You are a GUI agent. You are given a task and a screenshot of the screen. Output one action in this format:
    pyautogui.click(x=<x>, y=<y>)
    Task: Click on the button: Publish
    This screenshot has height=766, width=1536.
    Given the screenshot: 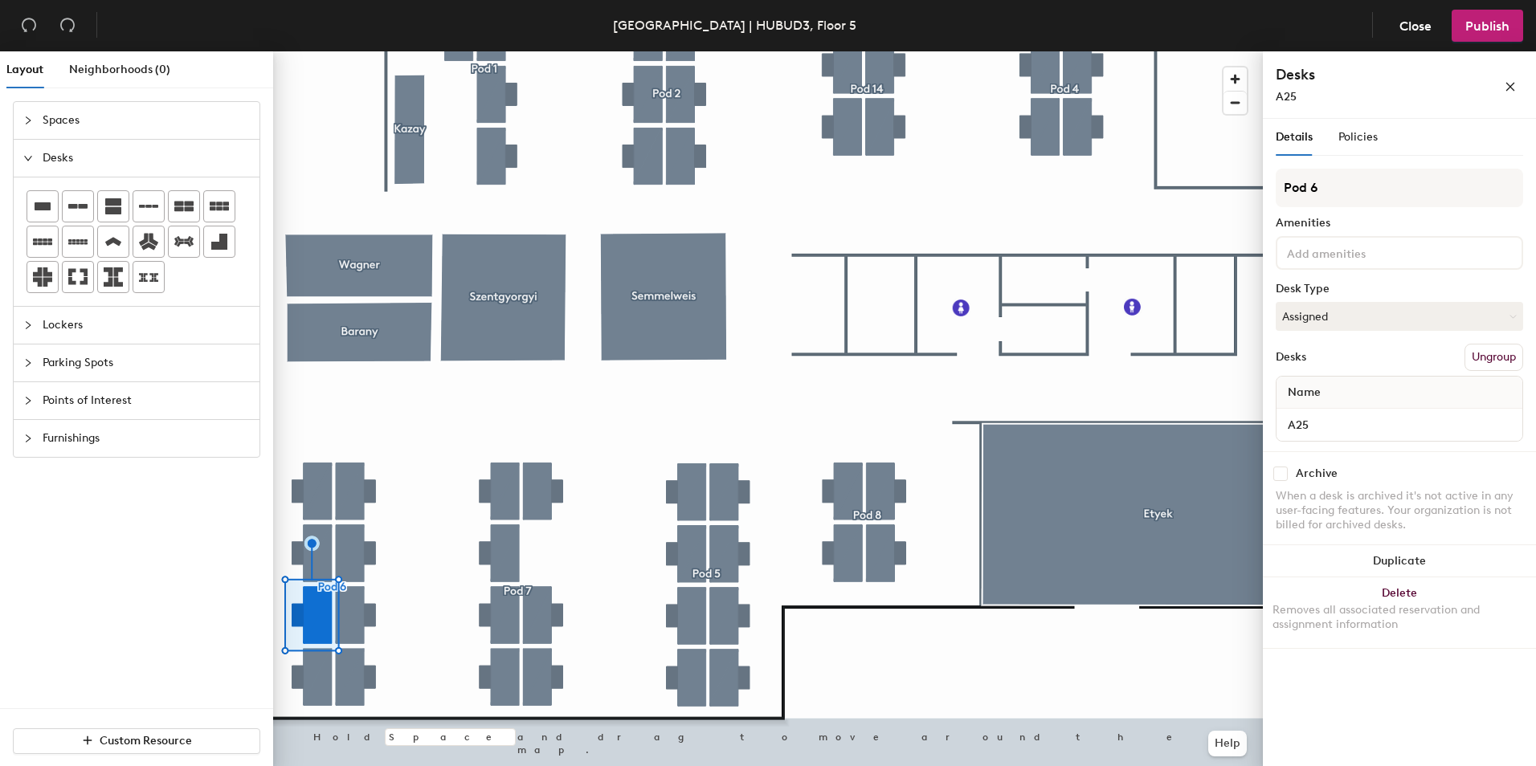 What is the action you would take?
    pyautogui.click(x=1487, y=26)
    